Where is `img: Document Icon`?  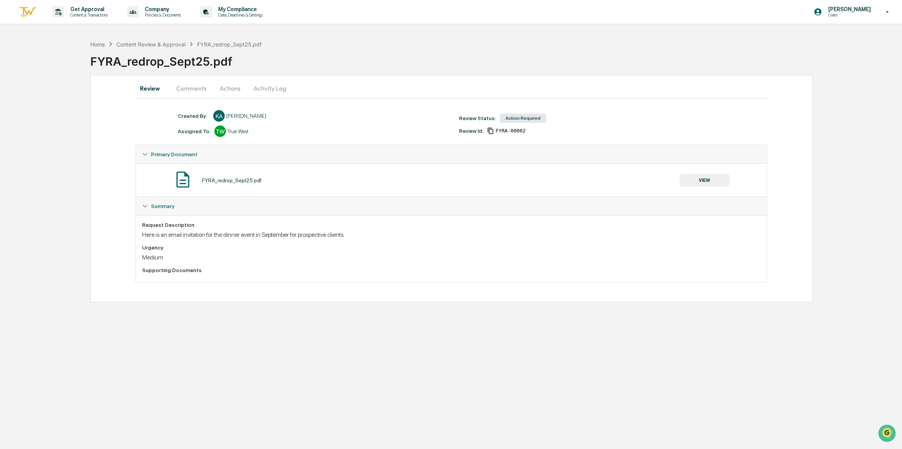 img: Document Icon is located at coordinates (183, 180).